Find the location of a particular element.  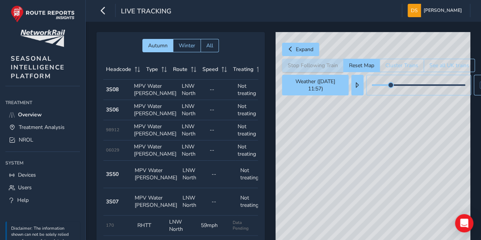

span: 98912 is located at coordinates (112, 130).